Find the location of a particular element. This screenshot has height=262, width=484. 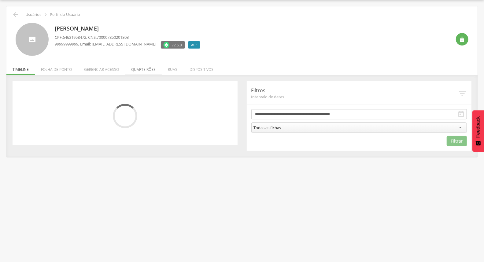

p: CPF: , CNS: is located at coordinates (129, 37).